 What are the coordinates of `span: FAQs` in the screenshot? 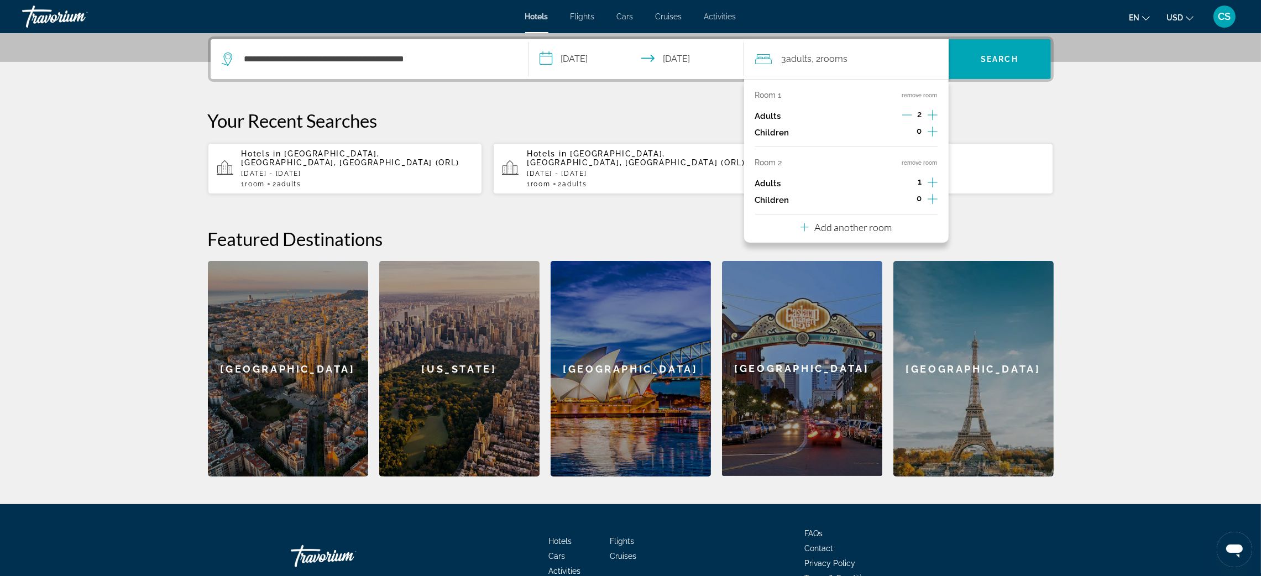 It's located at (814, 533).